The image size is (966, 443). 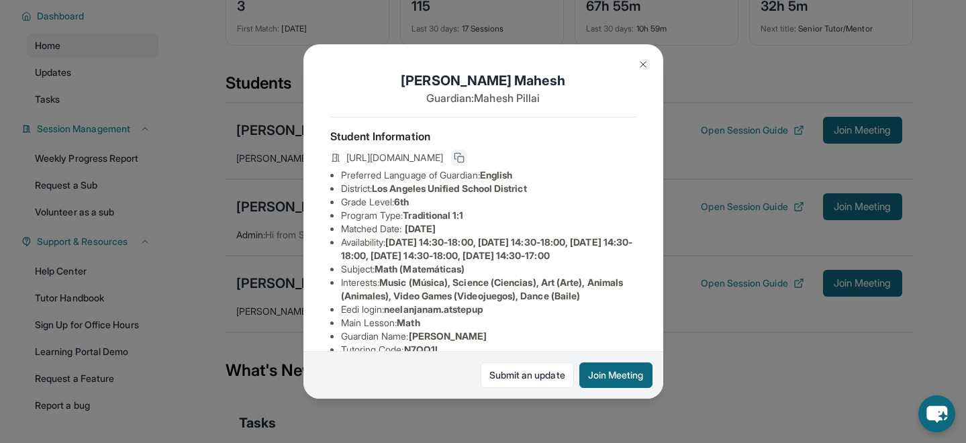 I want to click on button: Copy link, so click(x=459, y=158).